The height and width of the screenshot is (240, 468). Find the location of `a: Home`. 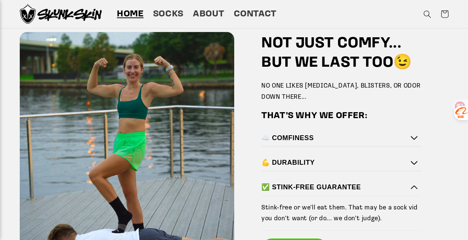

a: Home is located at coordinates (130, 14).